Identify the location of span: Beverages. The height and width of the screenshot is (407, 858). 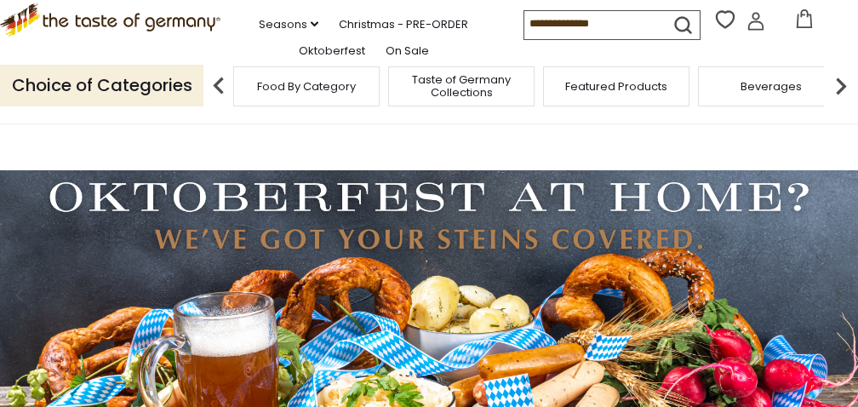
(771, 86).